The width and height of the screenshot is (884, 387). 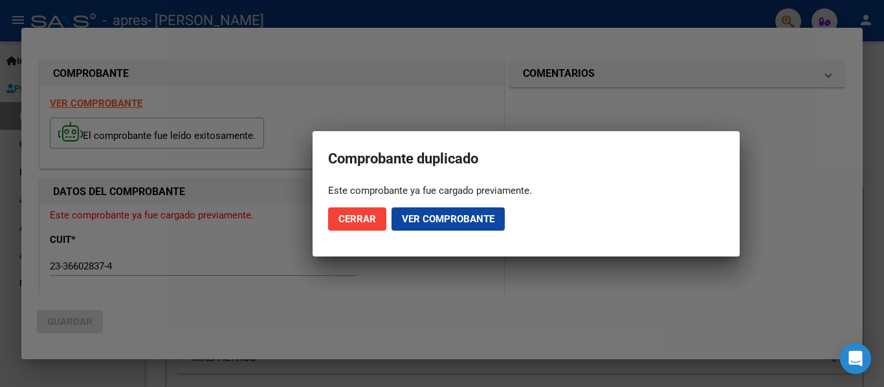 What do you see at coordinates (855, 359) in the screenshot?
I see `div: Open Intercom Messenger` at bounding box center [855, 359].